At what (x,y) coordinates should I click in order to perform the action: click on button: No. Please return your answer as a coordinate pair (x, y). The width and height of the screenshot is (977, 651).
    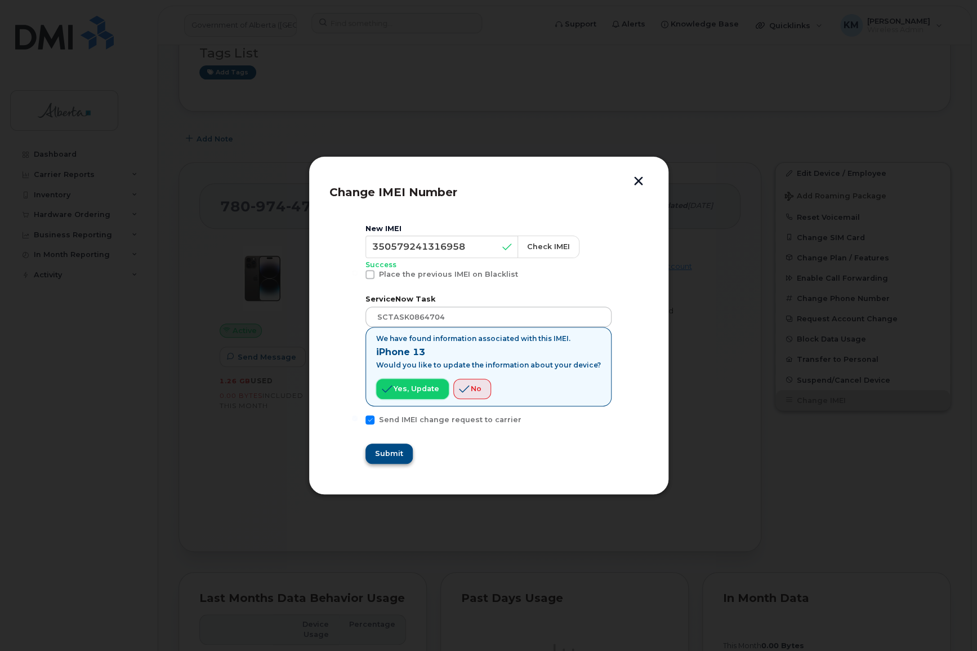
    Looking at the image, I should click on (472, 389).